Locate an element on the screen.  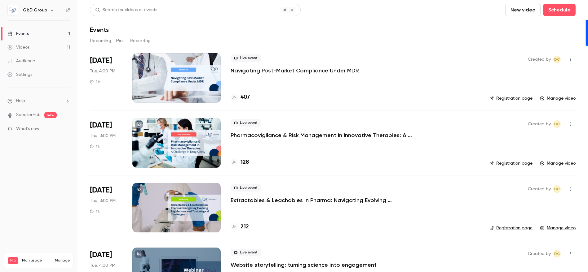
div: Search for videos or events is located at coordinates (126, 10).